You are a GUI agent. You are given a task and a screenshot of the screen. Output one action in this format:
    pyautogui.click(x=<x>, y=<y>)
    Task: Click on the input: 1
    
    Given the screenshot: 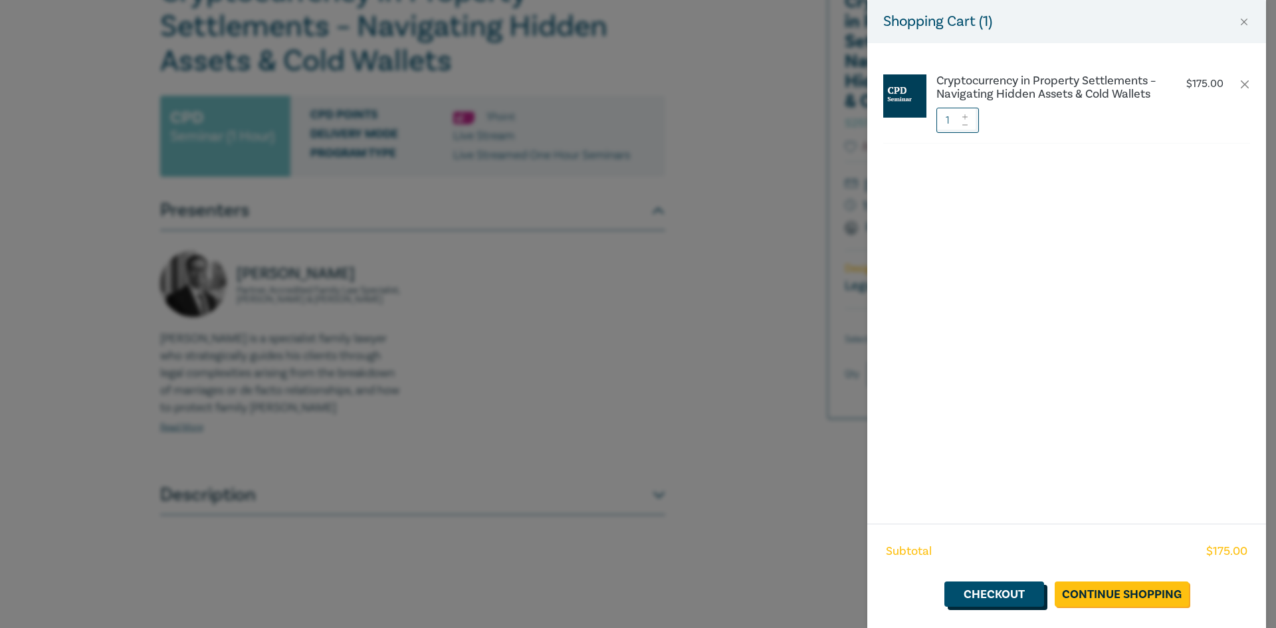 What is the action you would take?
    pyautogui.click(x=957, y=120)
    